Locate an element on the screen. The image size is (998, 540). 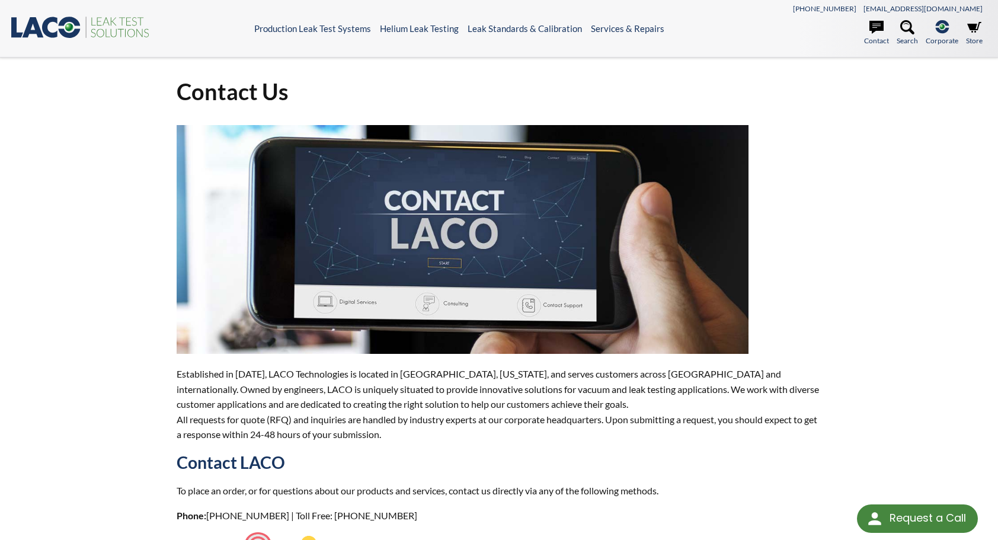
a: Store is located at coordinates (974, 33).